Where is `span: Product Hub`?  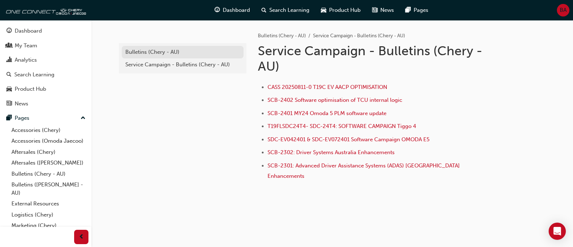
span: Product Hub is located at coordinates (345, 10).